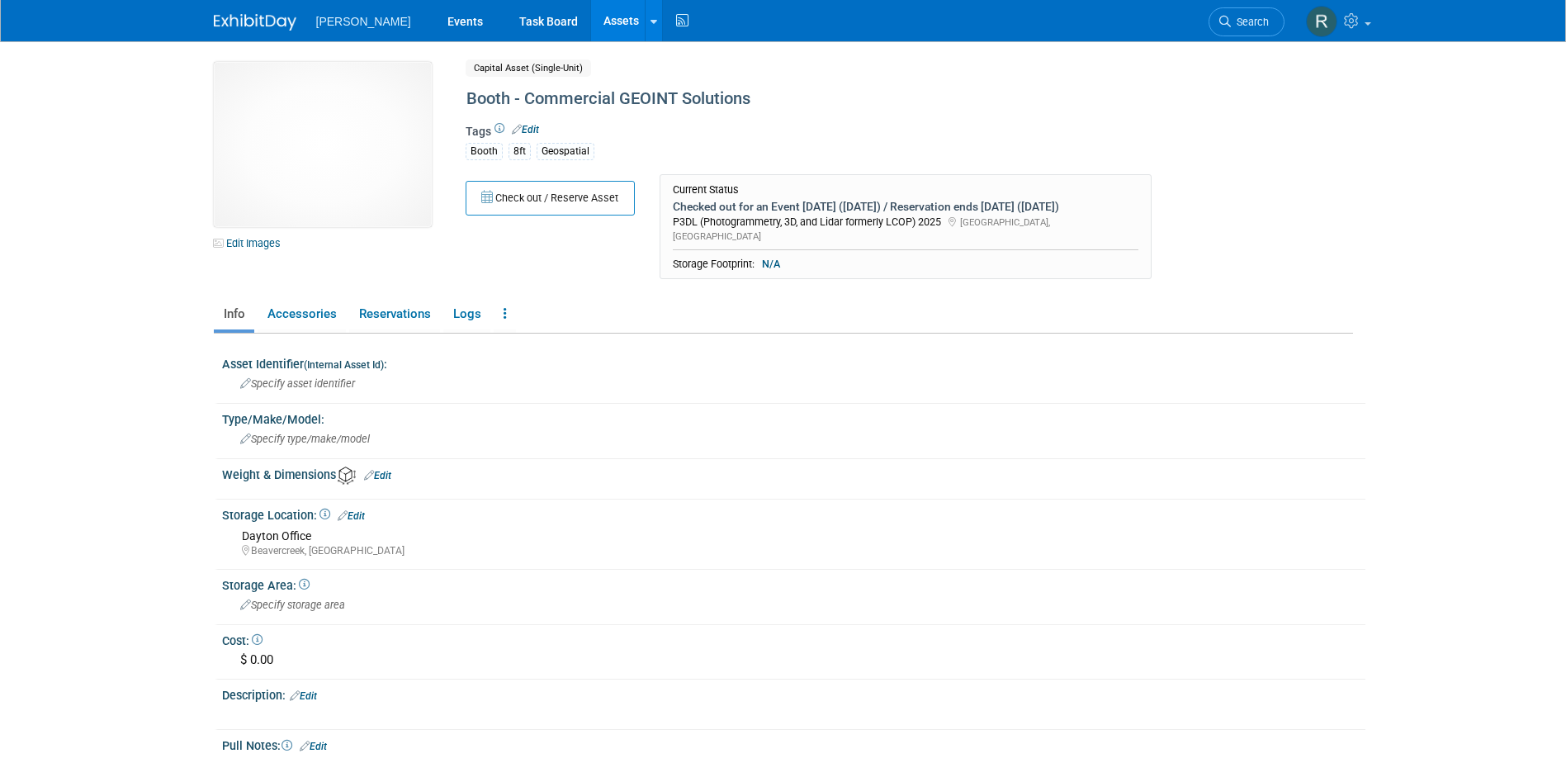  Describe the element at coordinates (297, 383) in the screenshot. I see `span: Specify asset identifier` at that location.